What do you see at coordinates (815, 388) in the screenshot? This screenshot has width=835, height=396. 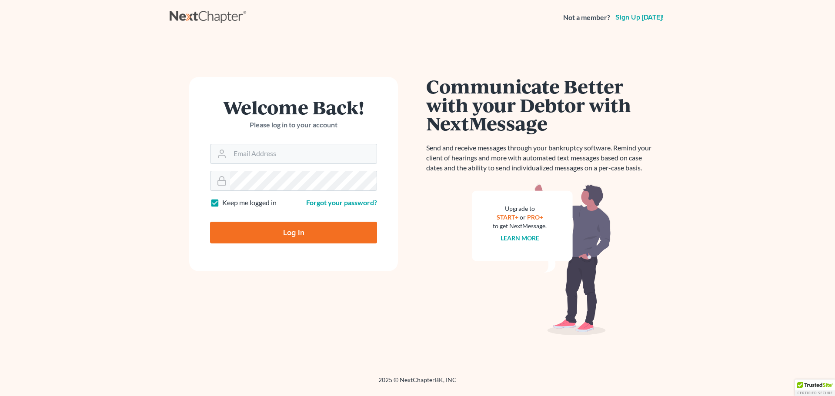 I see `div: TrustedSite Certified` at bounding box center [815, 388].